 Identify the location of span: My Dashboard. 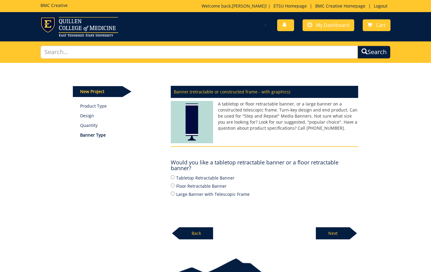
(333, 25).